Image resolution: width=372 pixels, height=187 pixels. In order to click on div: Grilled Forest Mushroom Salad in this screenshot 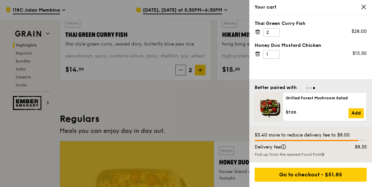, I will do `click(324, 98)`.